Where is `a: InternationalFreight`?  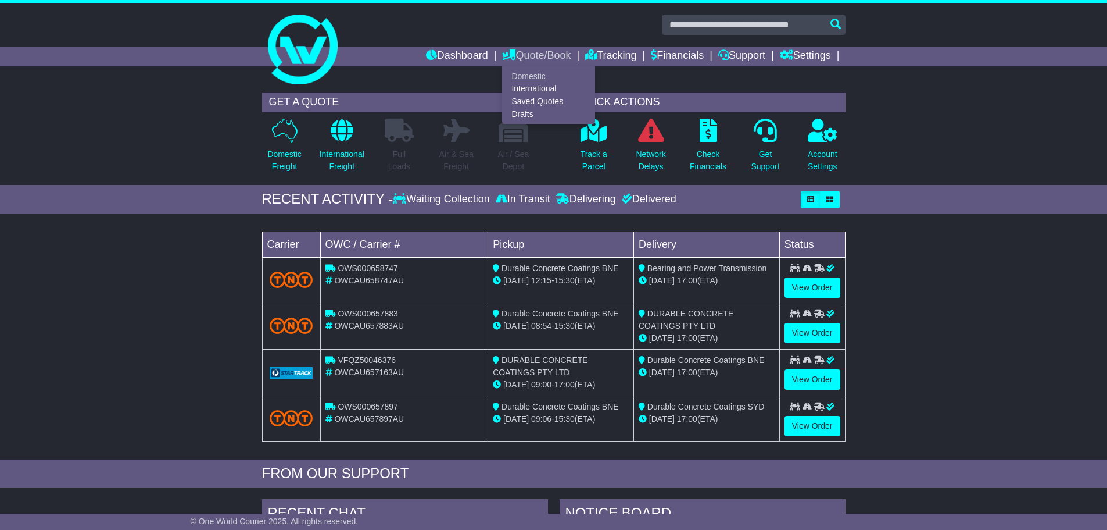
a: InternationalFreight is located at coordinates (342, 148).